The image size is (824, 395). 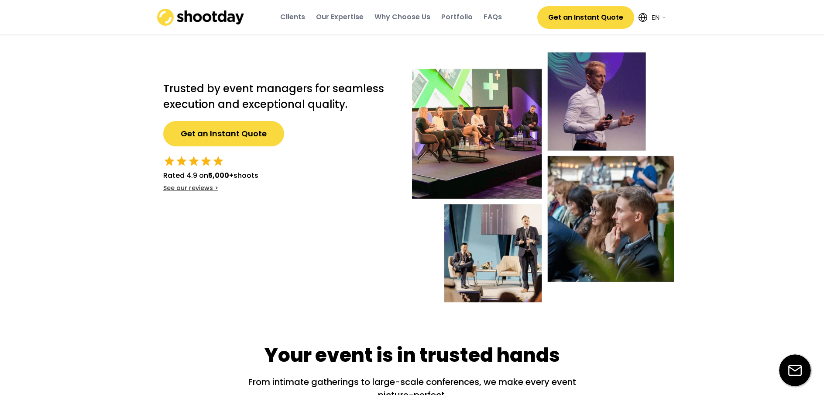 What do you see at coordinates (543, 177) in the screenshot?
I see `img: Event-hero-intl%402x.webp` at bounding box center [543, 177].